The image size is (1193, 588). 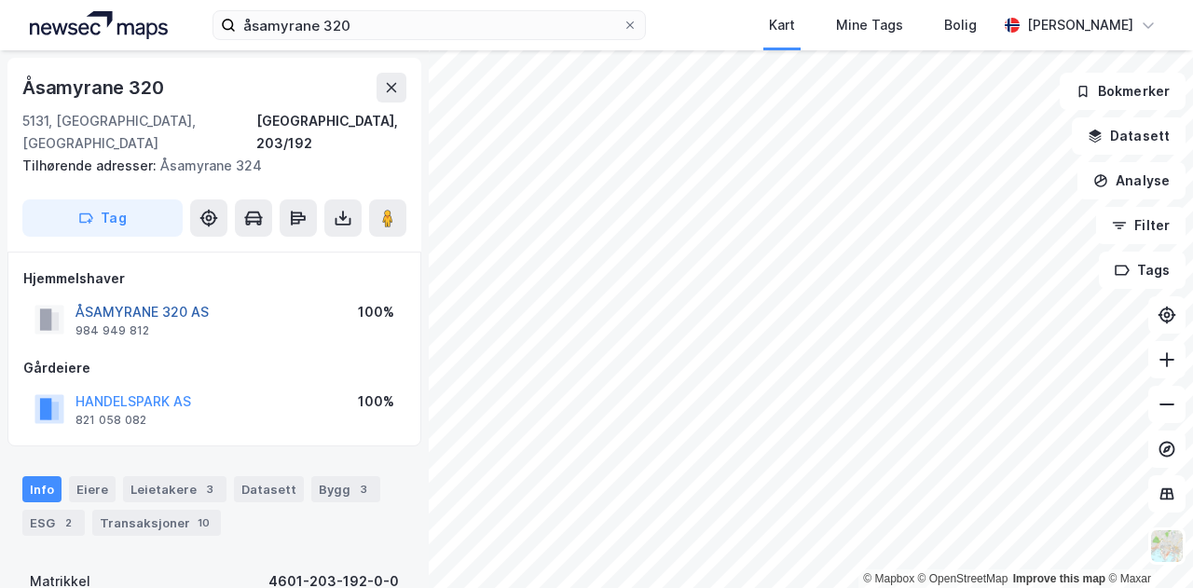 I want to click on div: Mine Tags, so click(x=870, y=25).